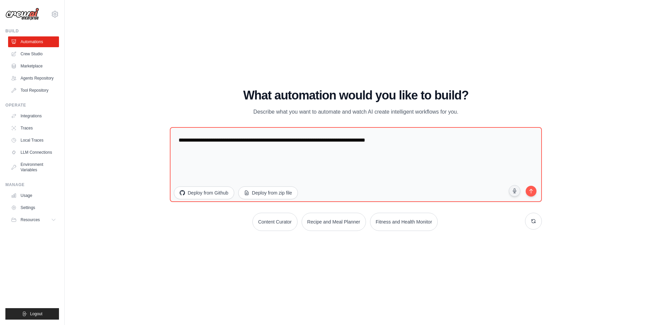  Describe the element at coordinates (33, 66) in the screenshot. I see `a: Marketplace` at that location.